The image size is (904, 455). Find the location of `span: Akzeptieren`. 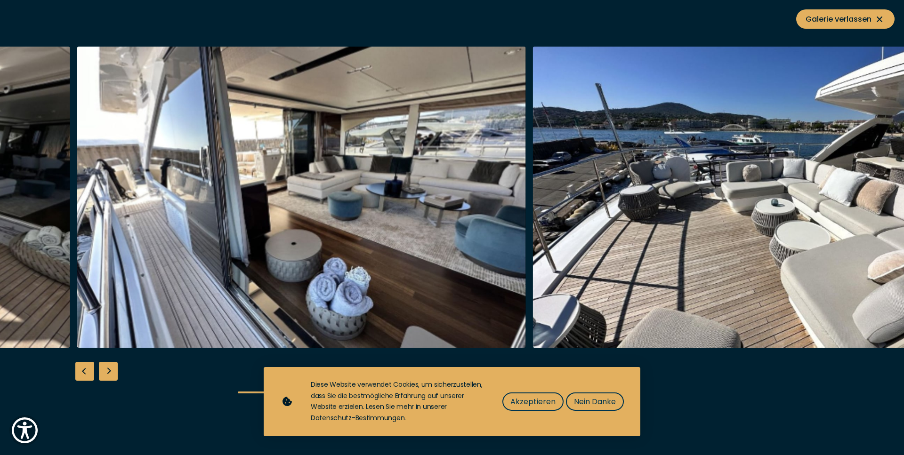

span: Akzeptieren is located at coordinates (533, 402).